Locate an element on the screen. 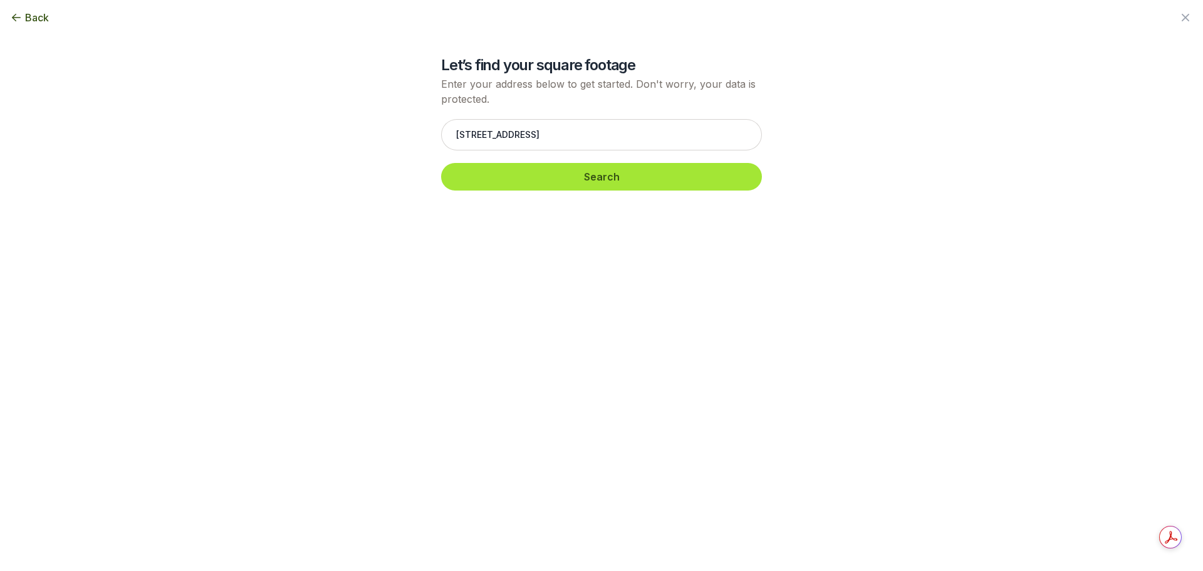 This screenshot has height=571, width=1203. span: Back is located at coordinates (37, 18).